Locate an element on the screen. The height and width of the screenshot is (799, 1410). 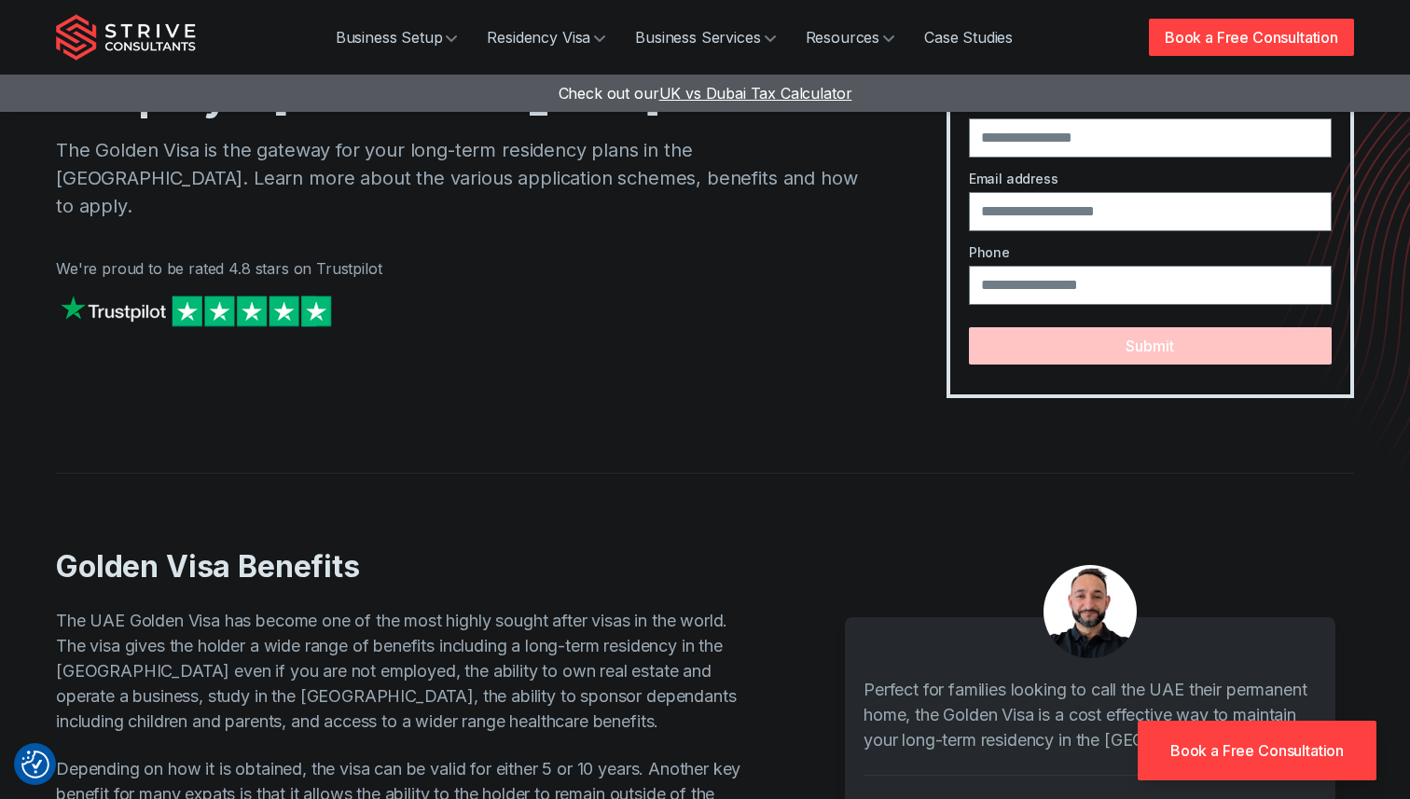
p: We're proud to be rated 4.8 stars on Trustpilot is located at coordinates (464, 269).